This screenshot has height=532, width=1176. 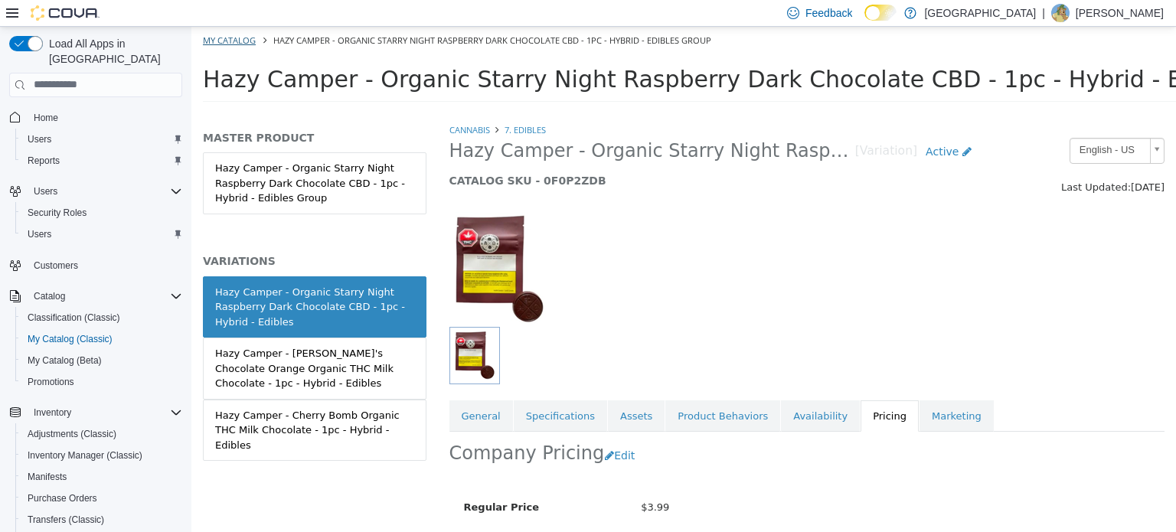 What do you see at coordinates (904, 160) in the screenshot?
I see `span: Last Updated:` at bounding box center [904, 160].